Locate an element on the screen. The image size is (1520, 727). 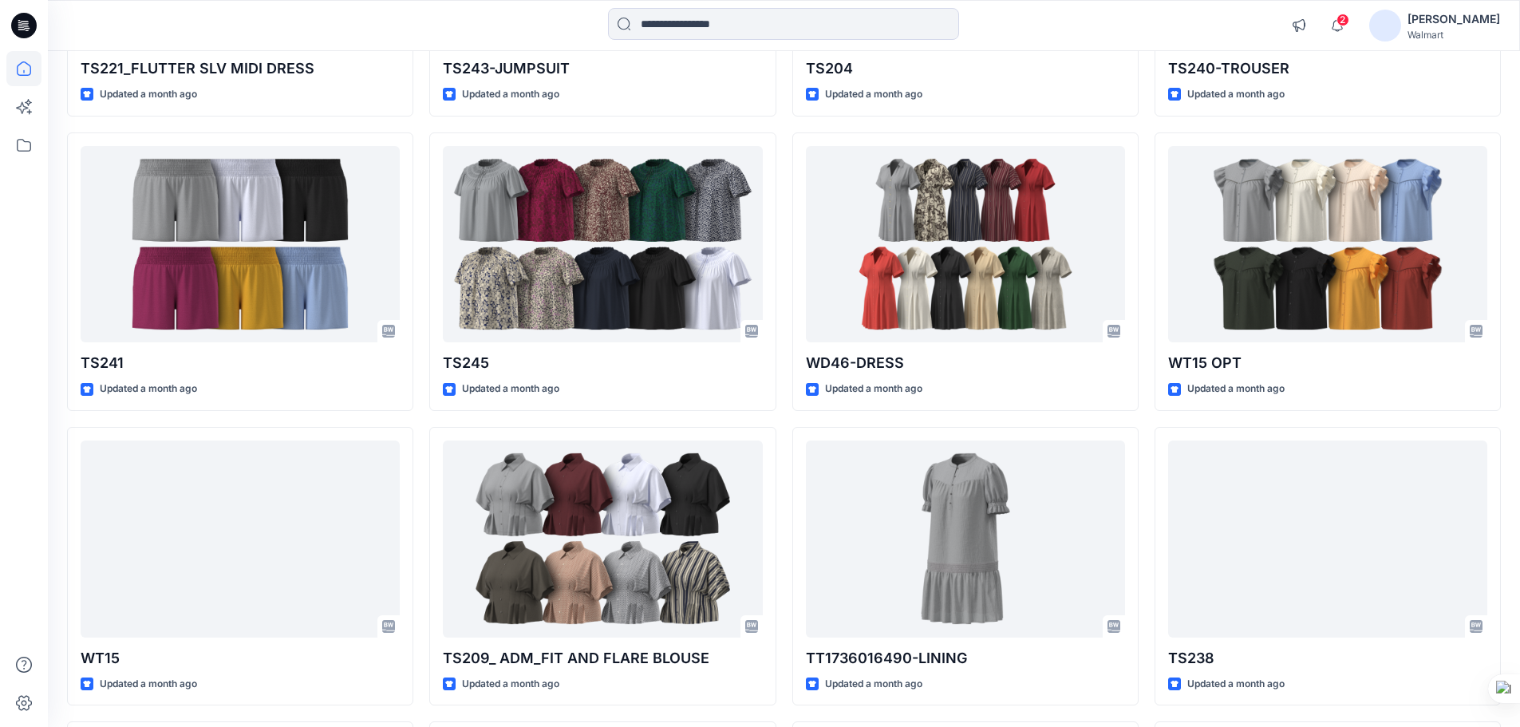
a: TT1736016490-LINING is located at coordinates (966, 539).